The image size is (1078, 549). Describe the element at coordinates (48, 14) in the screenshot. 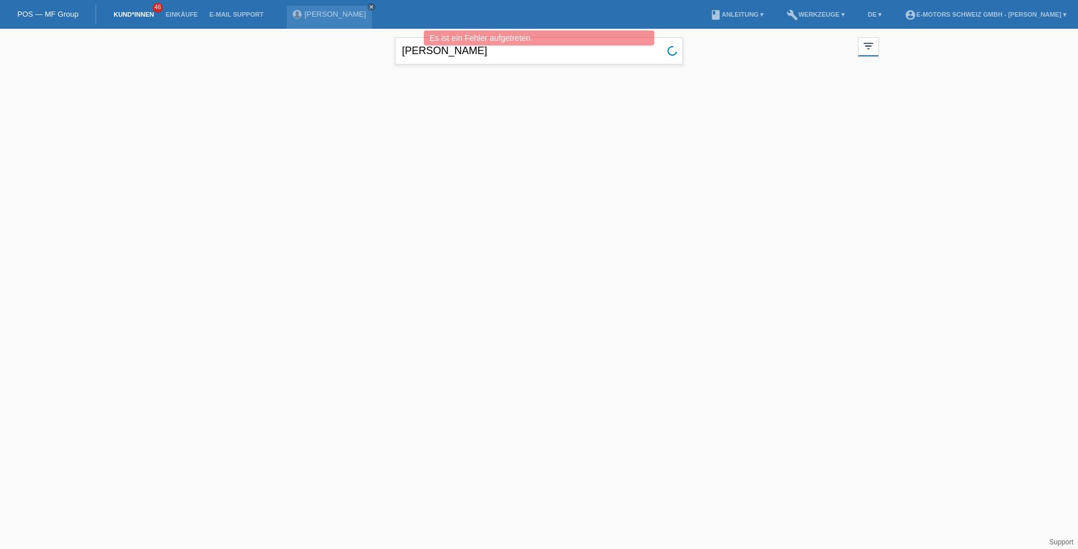

I see `a: POS — MF Group` at that location.